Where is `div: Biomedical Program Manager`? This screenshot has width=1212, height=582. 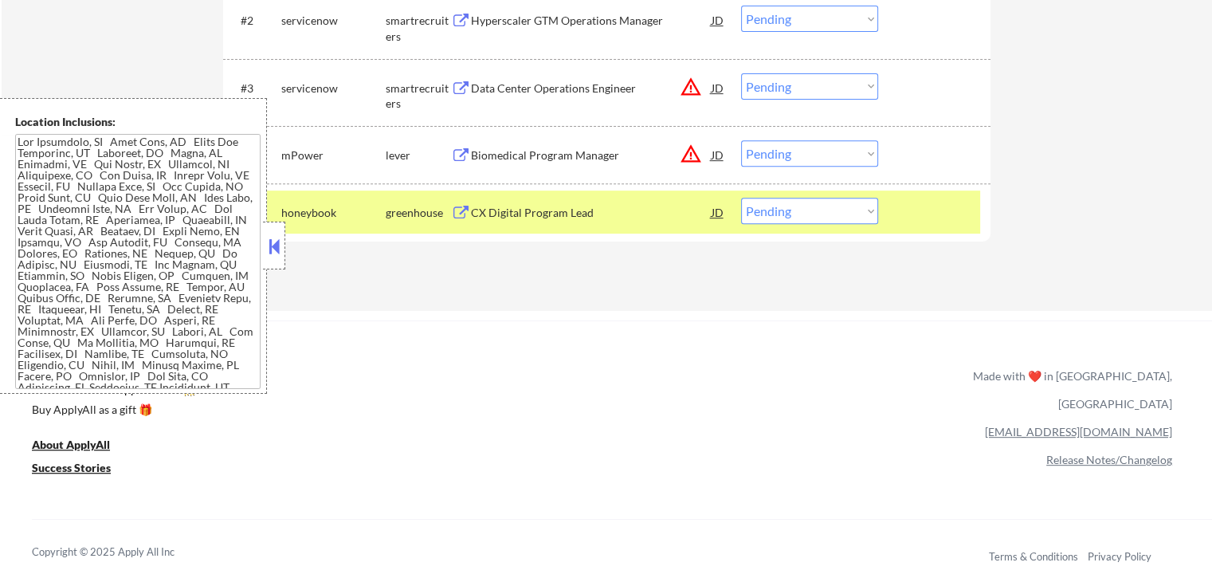 div: Biomedical Program Manager is located at coordinates (591, 155).